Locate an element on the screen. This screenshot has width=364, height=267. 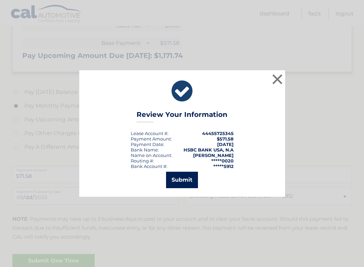
div: Name on Account: is located at coordinates (151, 155).